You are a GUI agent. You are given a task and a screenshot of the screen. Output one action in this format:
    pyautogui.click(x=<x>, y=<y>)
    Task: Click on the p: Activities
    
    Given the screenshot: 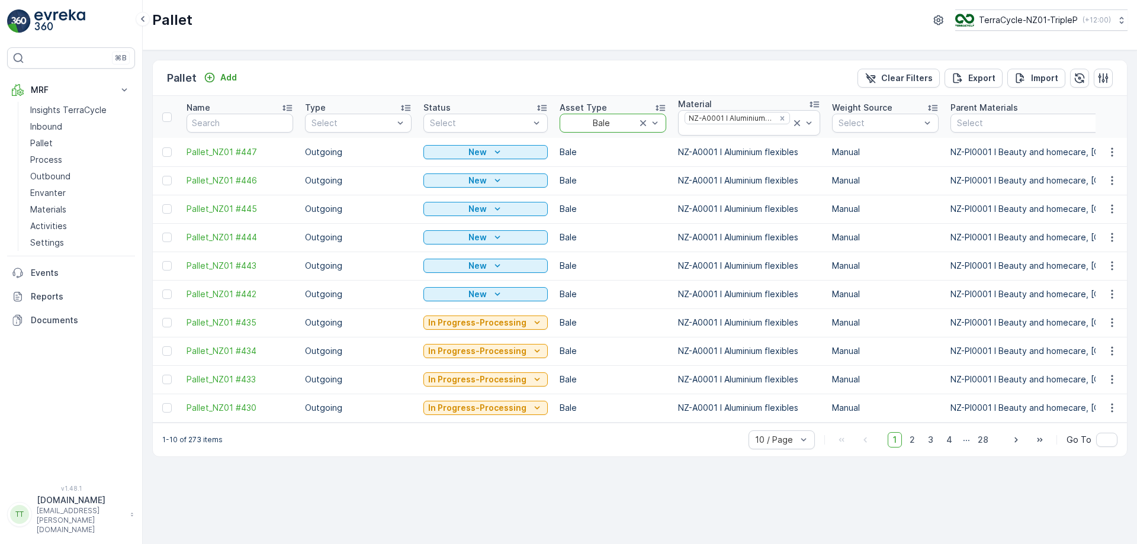 What is the action you would take?
    pyautogui.click(x=49, y=226)
    